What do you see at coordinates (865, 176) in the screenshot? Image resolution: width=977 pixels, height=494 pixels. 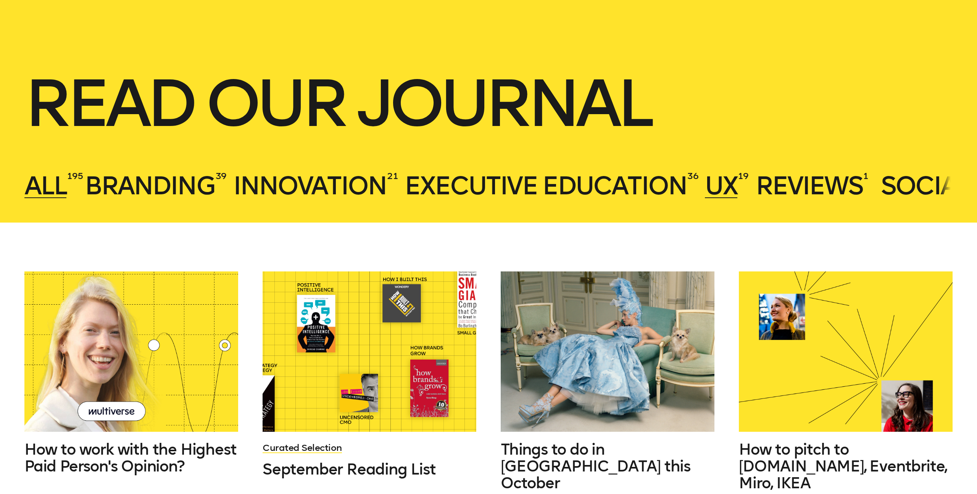 I see `sup: 1` at bounding box center [865, 176].